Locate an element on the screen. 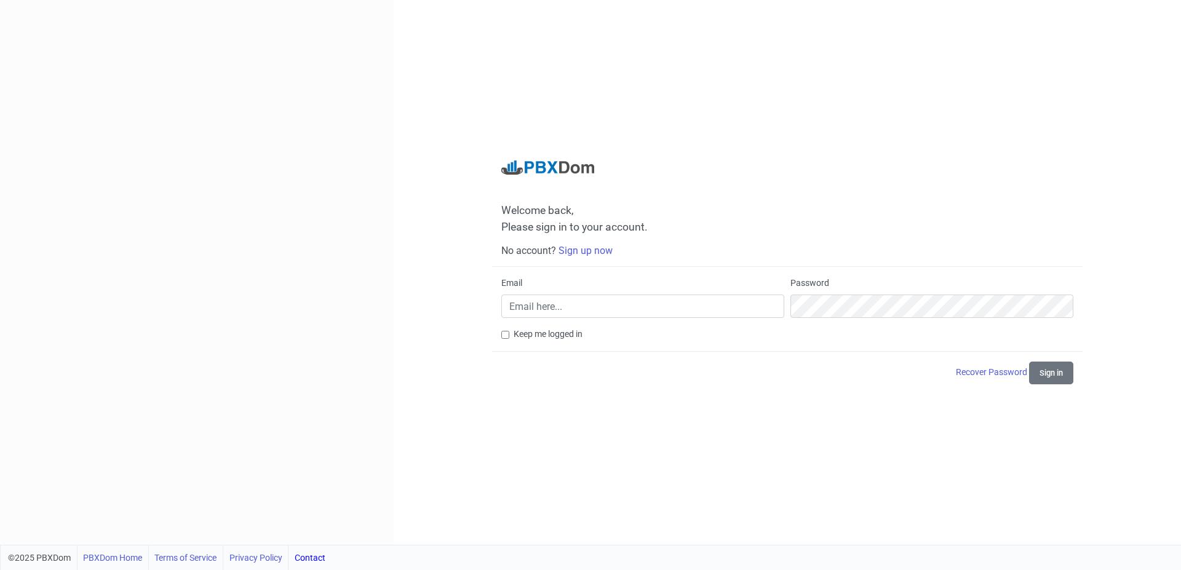 This screenshot has height=570, width=1181. span: Welcome back, is located at coordinates (787, 210).